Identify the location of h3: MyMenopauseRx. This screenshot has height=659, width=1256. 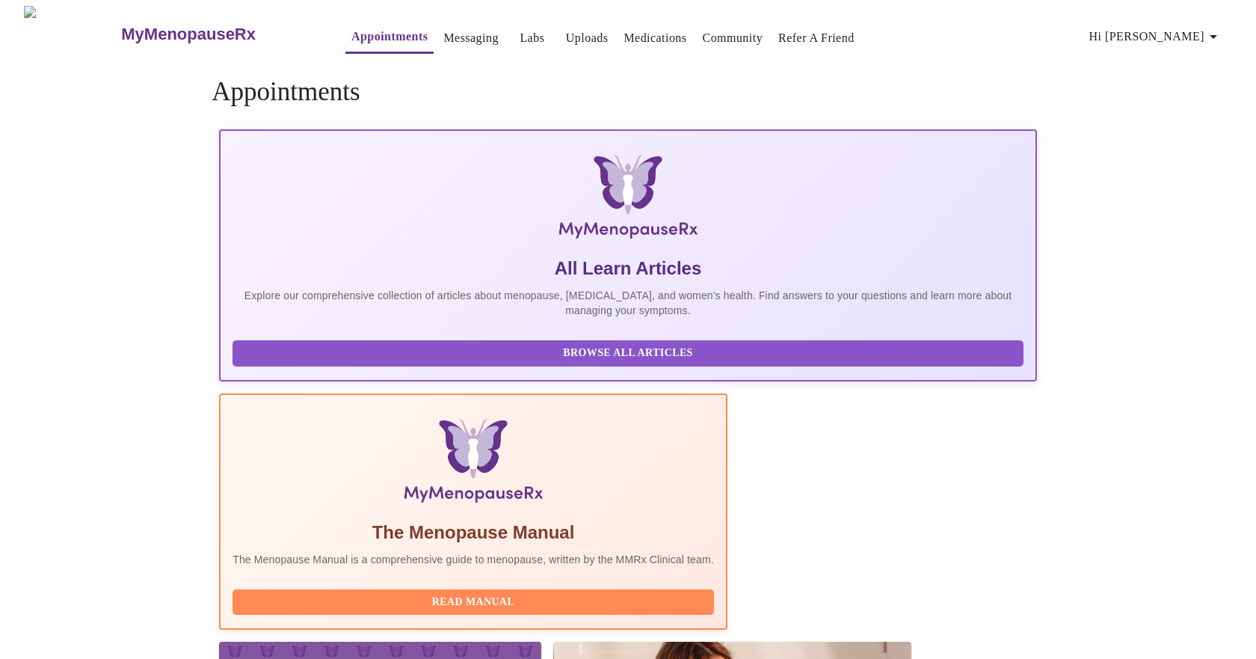
(188, 34).